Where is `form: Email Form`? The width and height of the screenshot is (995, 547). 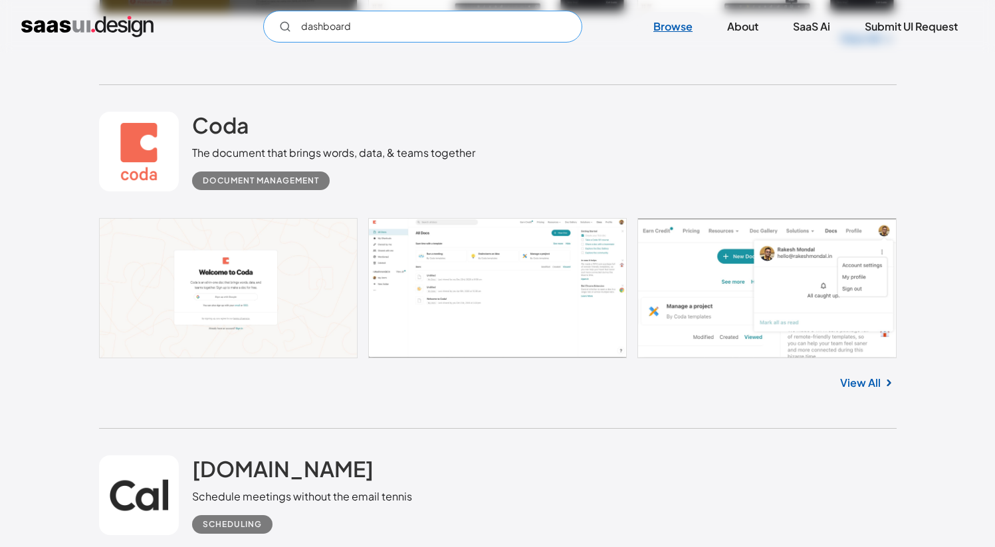
form: Email Form is located at coordinates (423, 27).